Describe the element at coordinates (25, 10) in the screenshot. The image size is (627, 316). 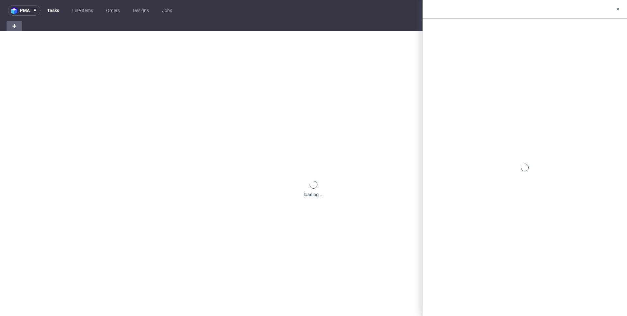
I see `span: pma` at that location.